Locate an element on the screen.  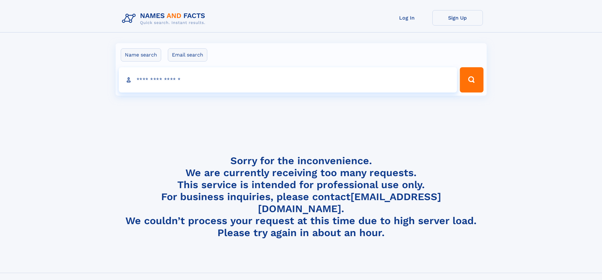
input: search input is located at coordinates (288, 80).